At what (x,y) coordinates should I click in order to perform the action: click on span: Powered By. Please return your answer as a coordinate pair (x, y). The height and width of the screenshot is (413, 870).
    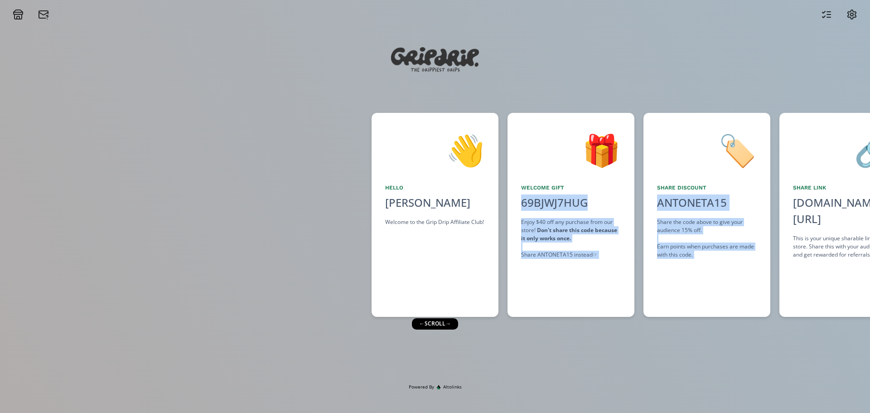
    Looking at the image, I should click on (422, 387).